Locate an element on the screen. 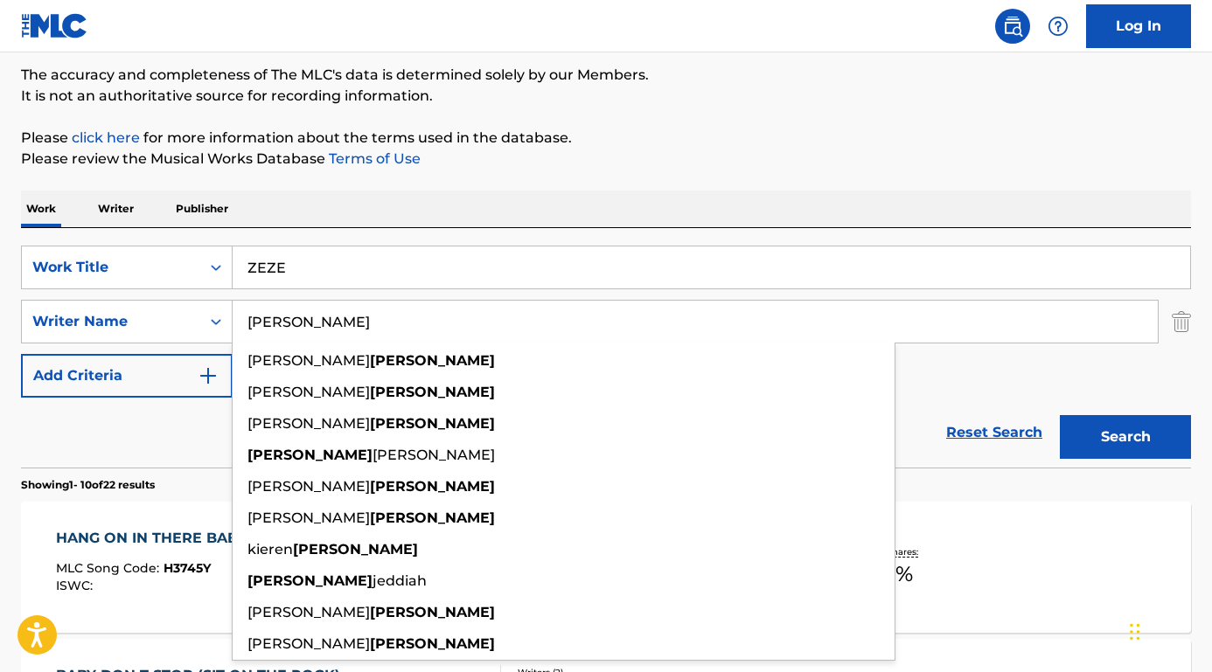 The height and width of the screenshot is (672, 1212). div: Work Title is located at coordinates (111, 268).